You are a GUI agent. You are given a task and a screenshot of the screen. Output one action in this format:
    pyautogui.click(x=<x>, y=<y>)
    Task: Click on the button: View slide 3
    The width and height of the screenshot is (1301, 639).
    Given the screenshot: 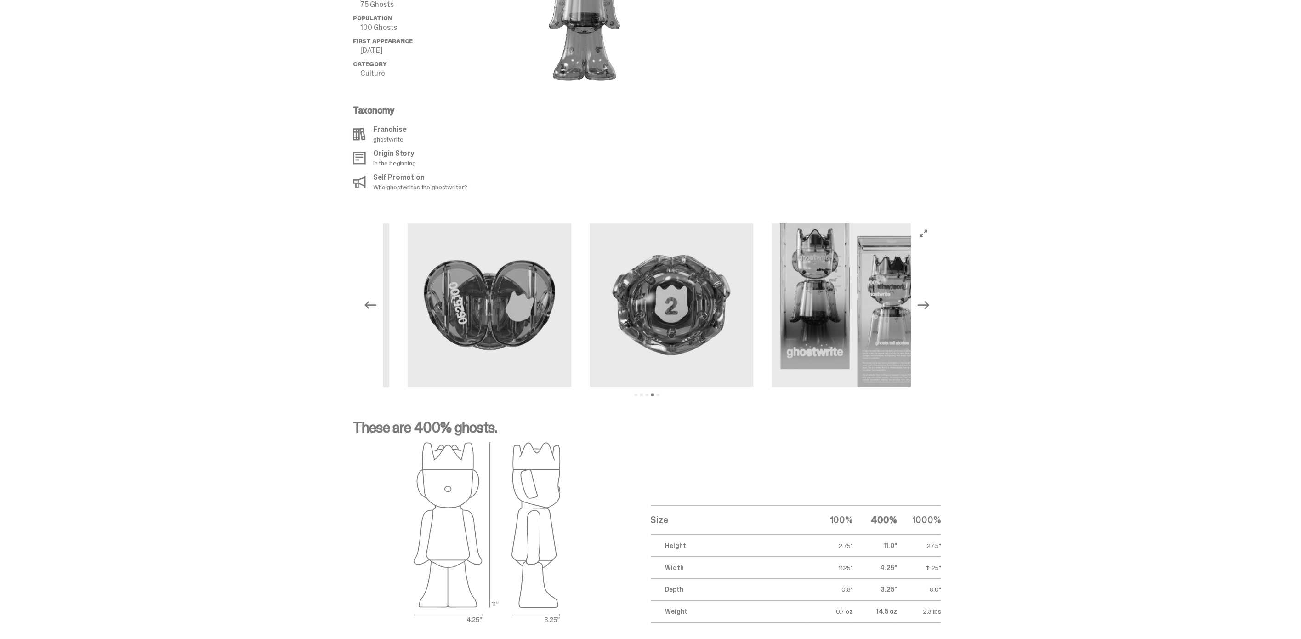 What is the action you would take?
    pyautogui.click(x=647, y=395)
    